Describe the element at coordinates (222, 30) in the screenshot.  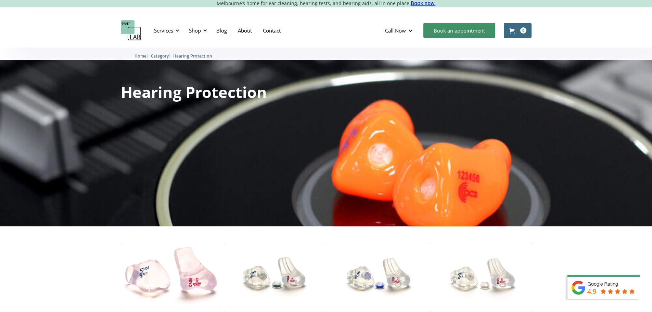
I see `a: Blog` at that location.